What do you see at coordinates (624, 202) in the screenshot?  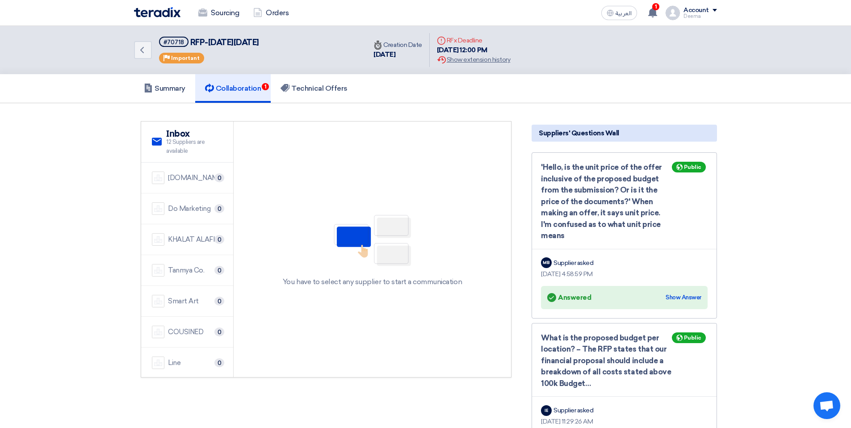 I see `div: 'Hello, is the unit price of the offer inclusive of the proposed budget from the submission? Or i...` at bounding box center [624, 202].